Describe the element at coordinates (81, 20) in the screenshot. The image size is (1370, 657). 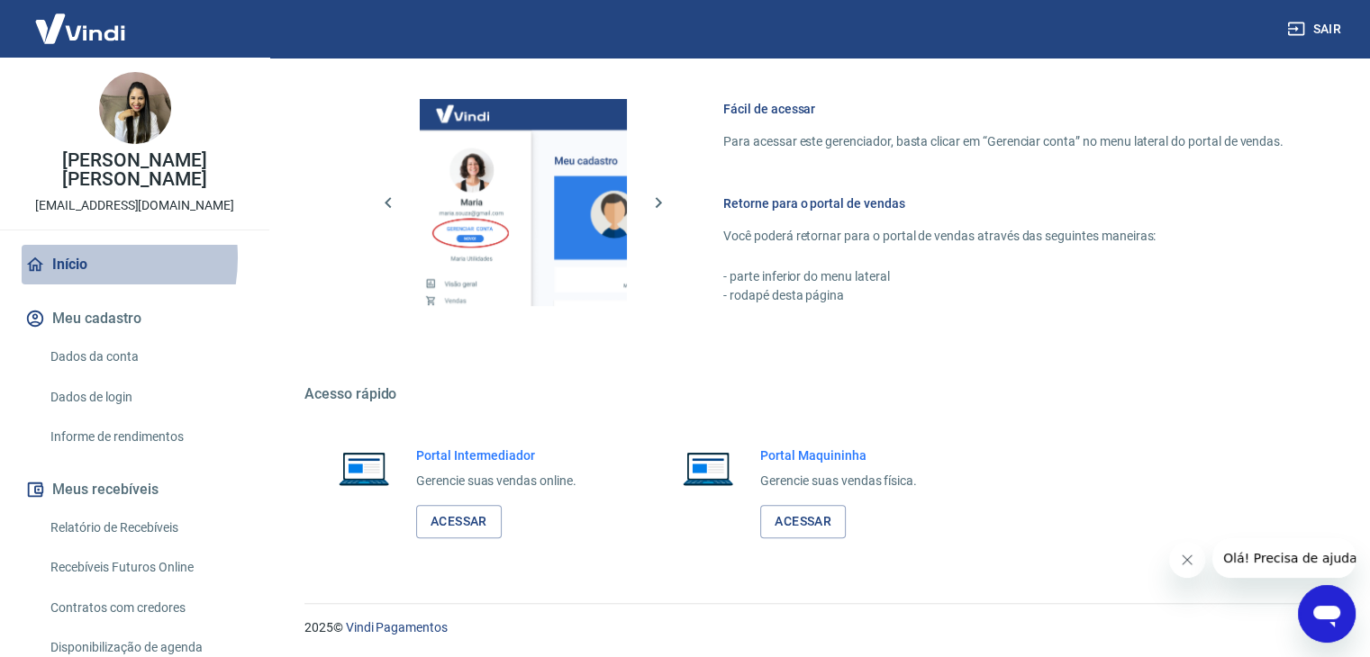
I see `span: Olá! Precisa de ajuda?` at that location.